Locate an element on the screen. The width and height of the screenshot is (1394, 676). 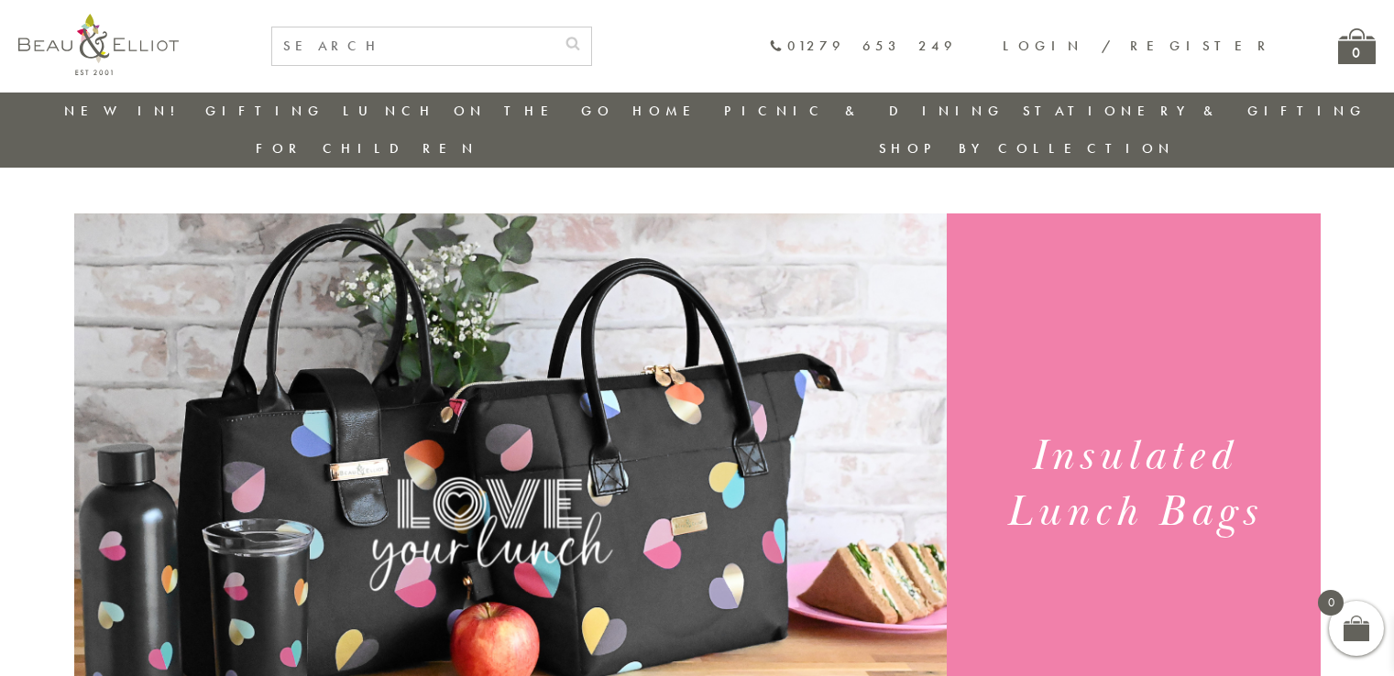
a: 0 is located at coordinates (1356, 46).